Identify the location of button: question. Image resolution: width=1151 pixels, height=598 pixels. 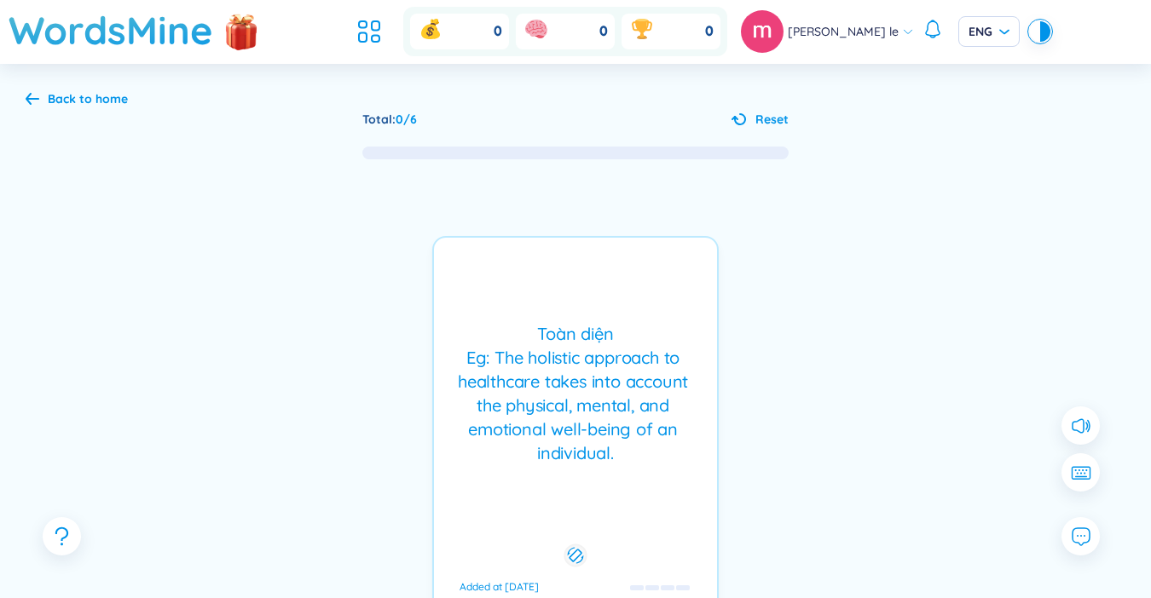
(61, 536).